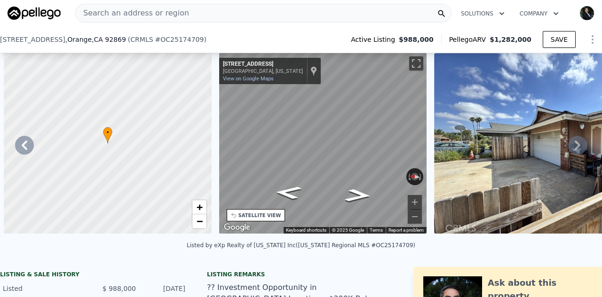 Image resolution: width=602 pixels, height=297 pixels. I want to click on span: Active Listing, so click(375, 39).